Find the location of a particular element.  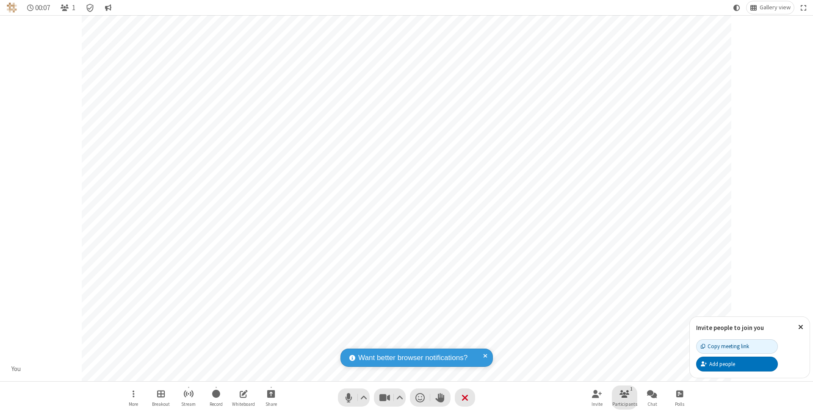

button: Open shared whiteboard is located at coordinates (244, 397).